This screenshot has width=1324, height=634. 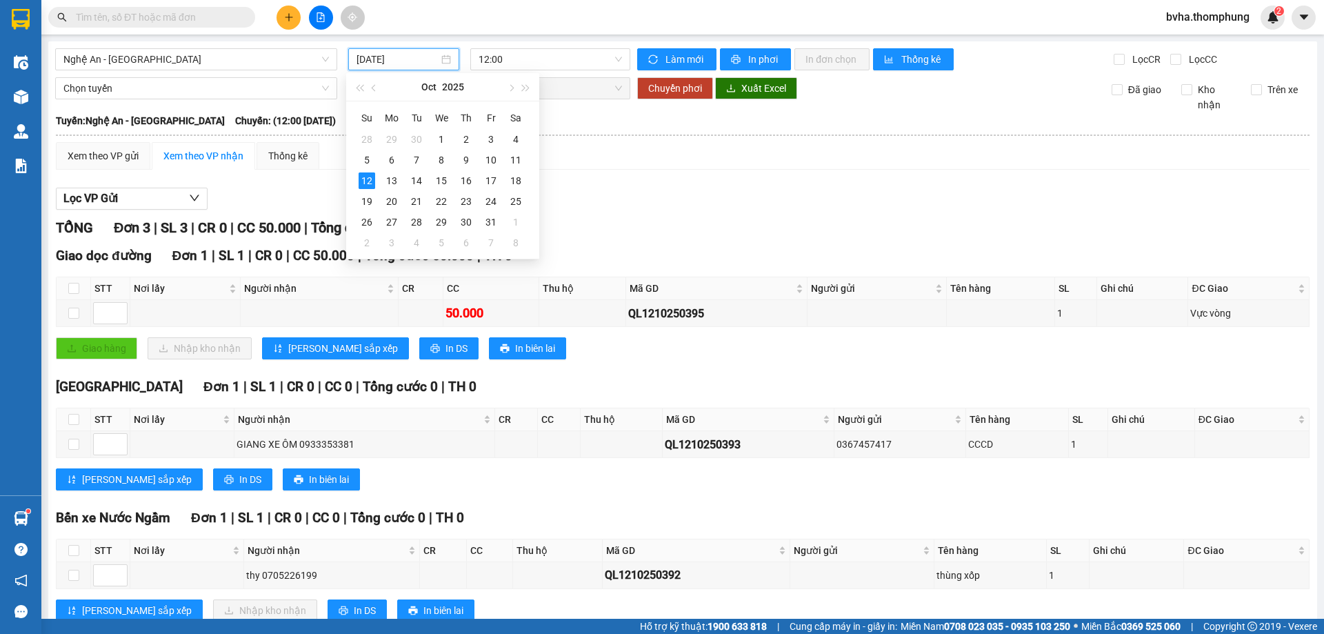 I want to click on sup: 1, so click(x=28, y=511).